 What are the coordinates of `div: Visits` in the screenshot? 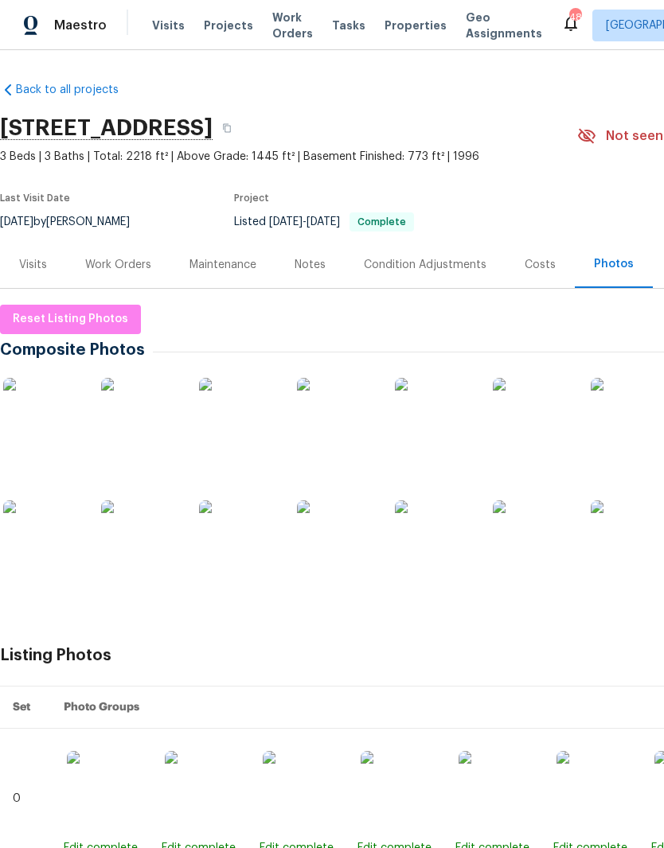 It's located at (33, 265).